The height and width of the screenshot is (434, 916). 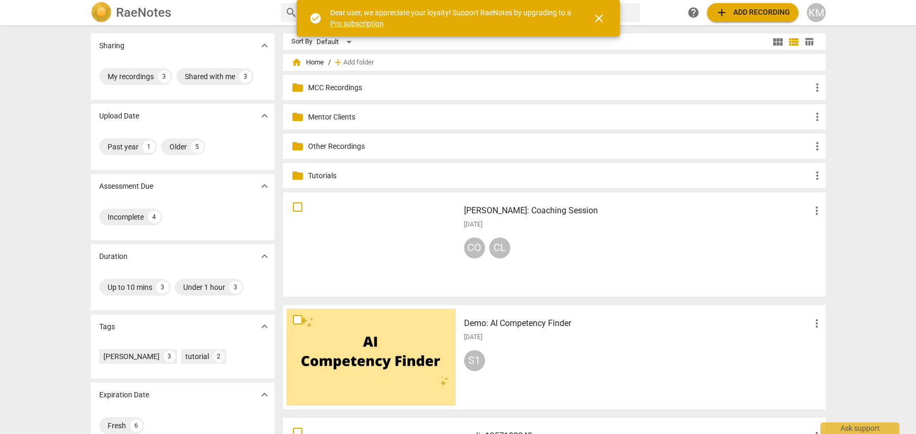 What do you see at coordinates (126, 186) in the screenshot?
I see `p: Assessment Due` at bounding box center [126, 186].